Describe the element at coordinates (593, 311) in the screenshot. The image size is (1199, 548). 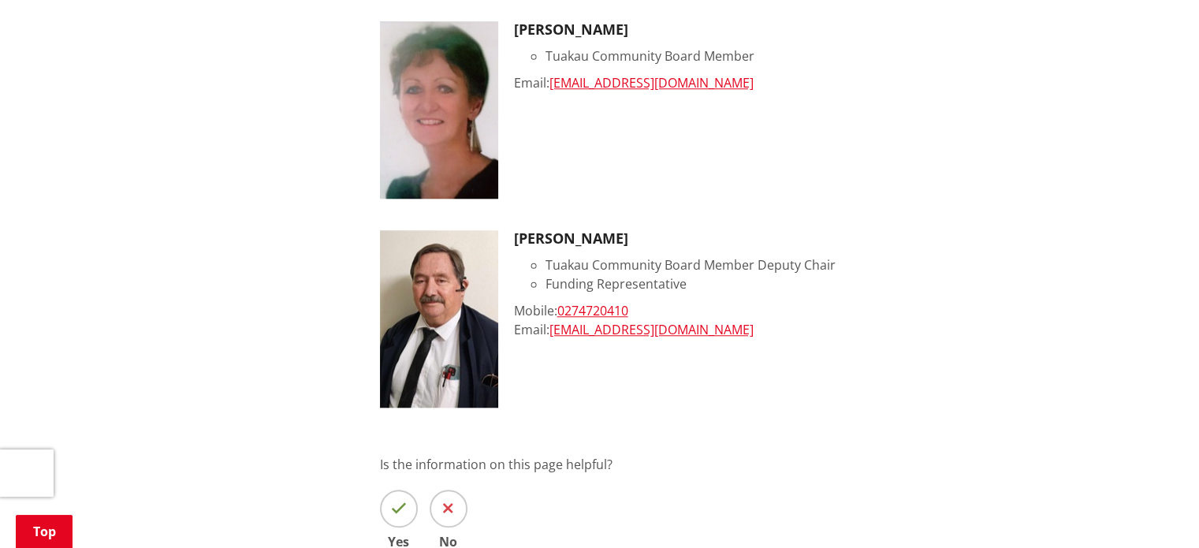
I see `a: 0274720410` at that location.